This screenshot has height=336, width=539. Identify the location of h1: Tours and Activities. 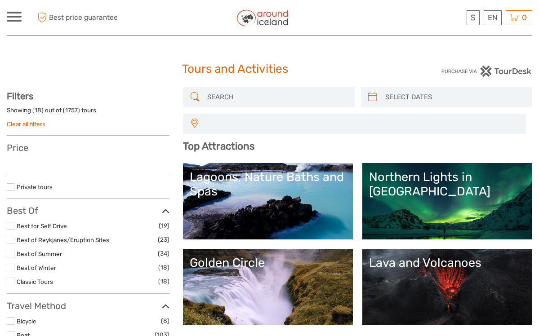
(270, 69).